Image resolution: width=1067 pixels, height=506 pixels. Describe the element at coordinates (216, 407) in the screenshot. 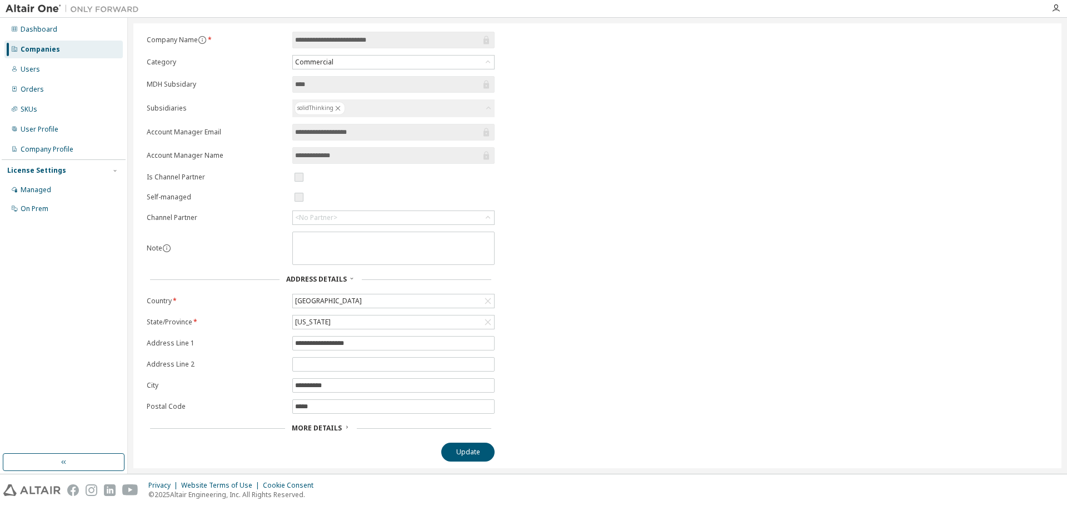

I see `label: Postal Code` at that location.